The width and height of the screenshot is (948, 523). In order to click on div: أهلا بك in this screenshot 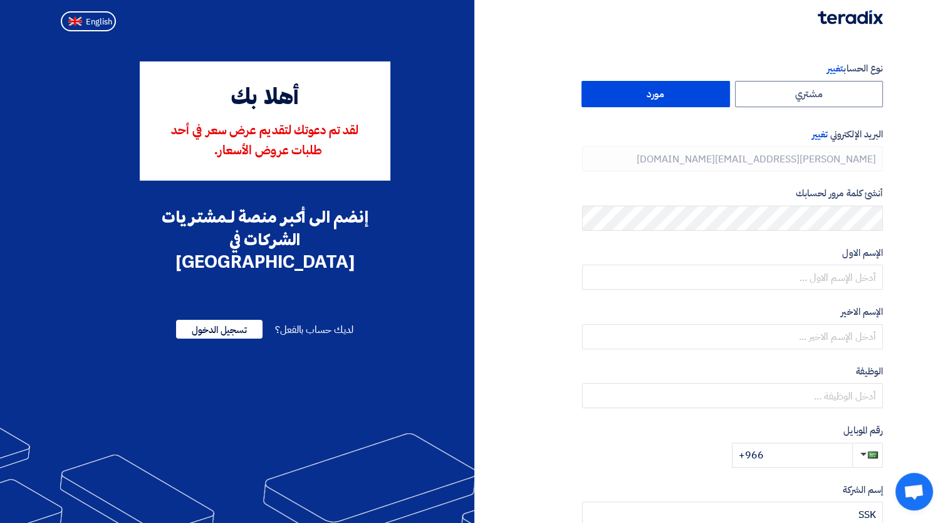, I will do `click(265, 98)`.